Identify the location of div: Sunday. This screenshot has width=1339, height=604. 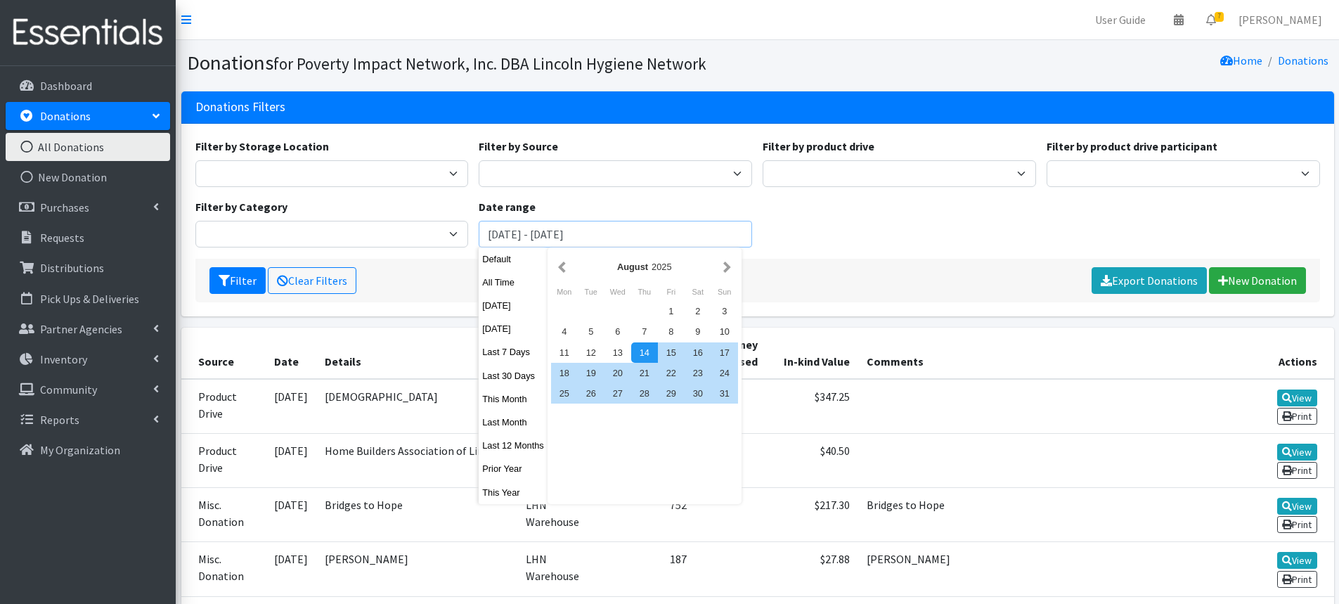
(725, 292).